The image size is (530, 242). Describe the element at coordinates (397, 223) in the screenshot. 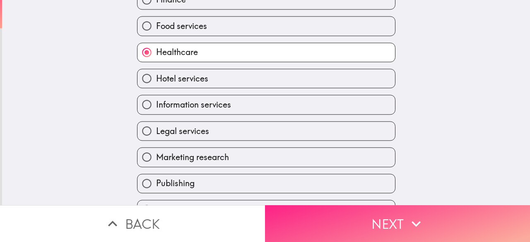

I see `button: Next` at that location.